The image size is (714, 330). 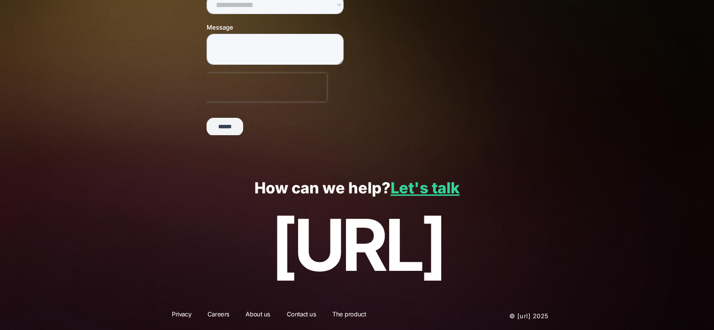 What do you see at coordinates (258, 316) in the screenshot?
I see `a: About us` at bounding box center [258, 316].